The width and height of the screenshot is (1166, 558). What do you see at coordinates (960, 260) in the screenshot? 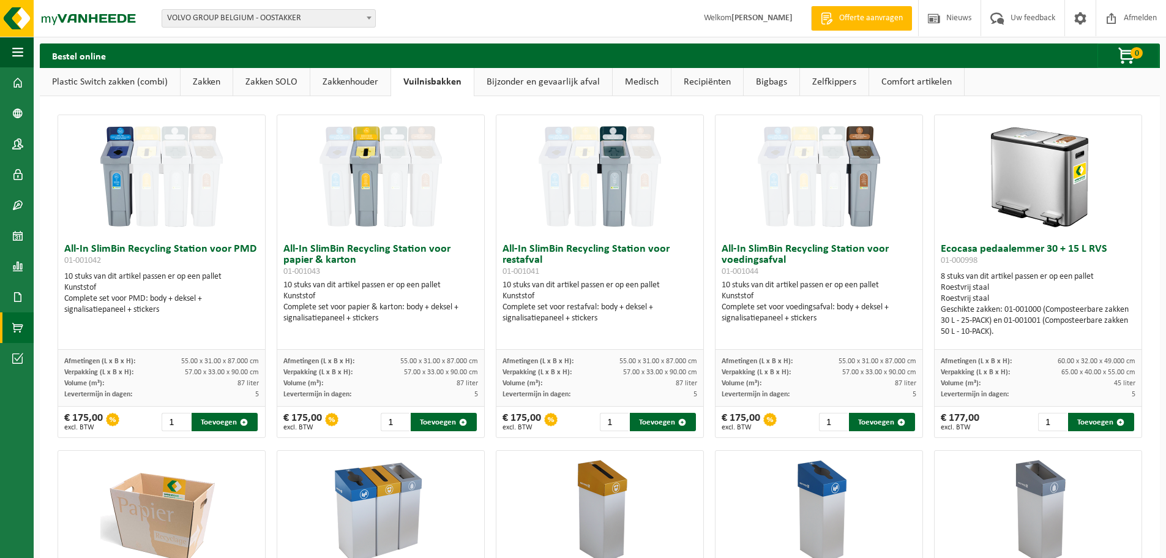
I see `span: 01-000998` at bounding box center [960, 260].